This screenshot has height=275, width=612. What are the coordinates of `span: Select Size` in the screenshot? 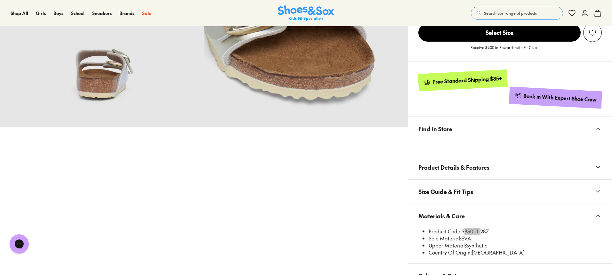 It's located at (500, 33).